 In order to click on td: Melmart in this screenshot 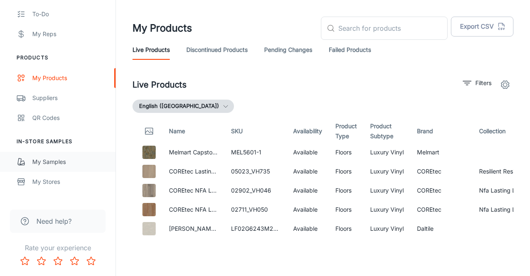, I will do `click(442, 152)`.